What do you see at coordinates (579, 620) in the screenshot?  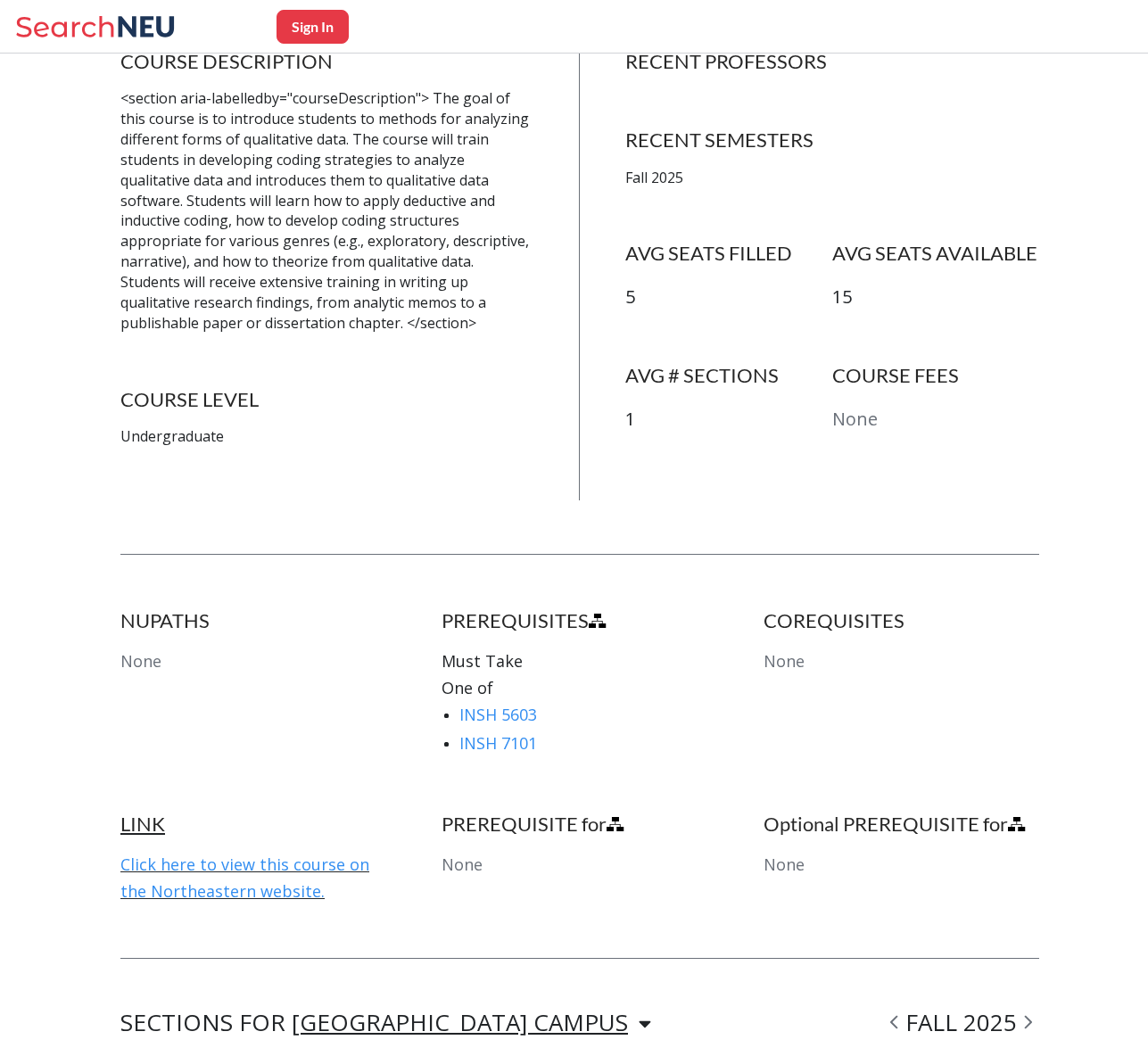 I see `h4: PREREQUISITES` at bounding box center [579, 620].